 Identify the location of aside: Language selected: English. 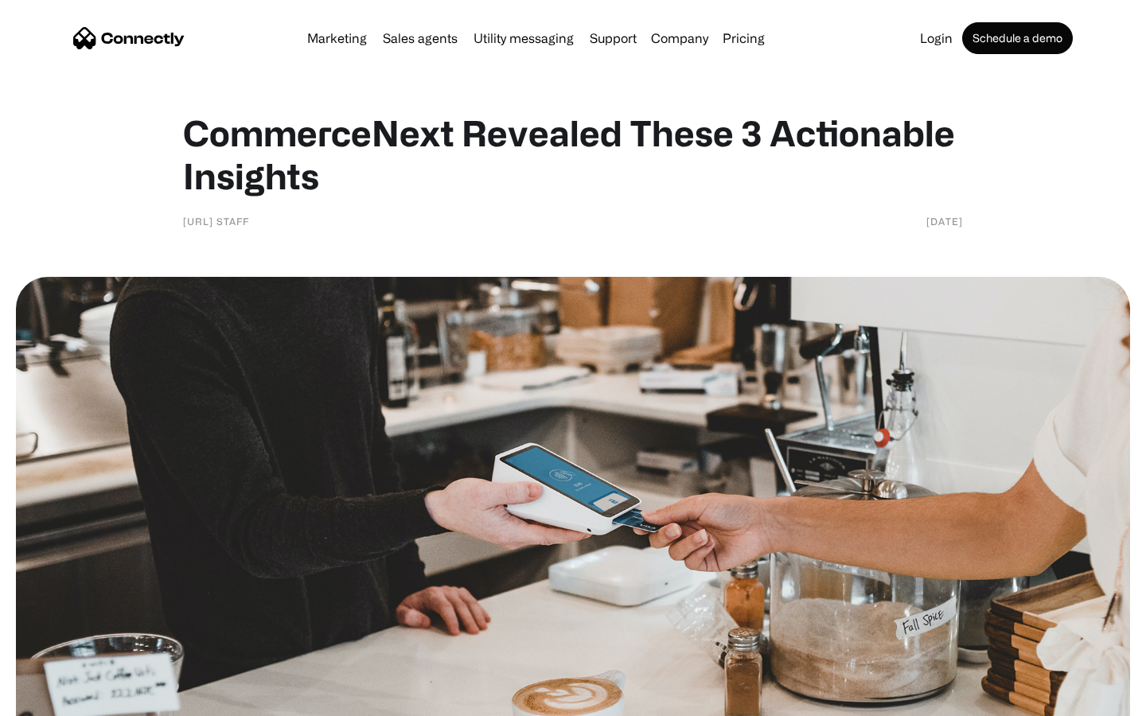
(56, 699).